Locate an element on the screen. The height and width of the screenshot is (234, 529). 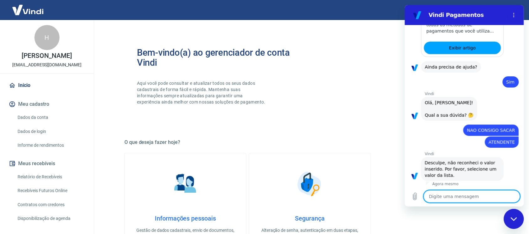
img: Segurança is located at coordinates (310, 184).